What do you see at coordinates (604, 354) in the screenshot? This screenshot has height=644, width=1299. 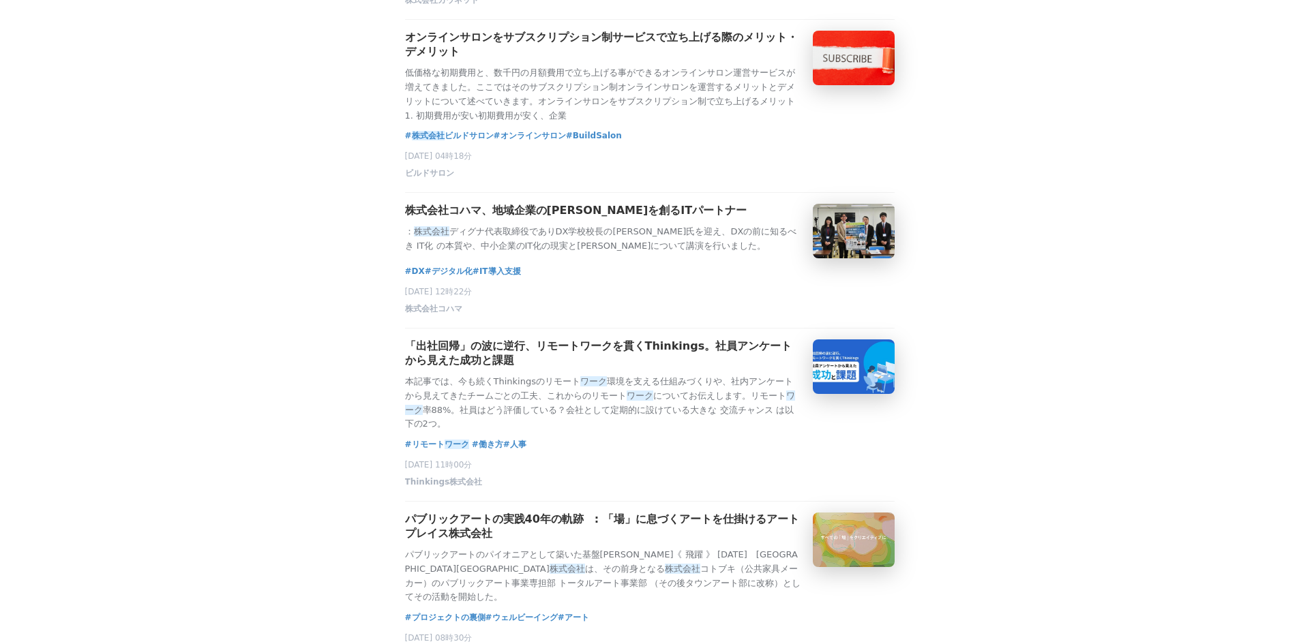 I see `h3: 「出社回帰」の波に逆行、リモートワークを貫くThinkings。社員アンケートから見えた成功と課題` at bounding box center [604, 354].